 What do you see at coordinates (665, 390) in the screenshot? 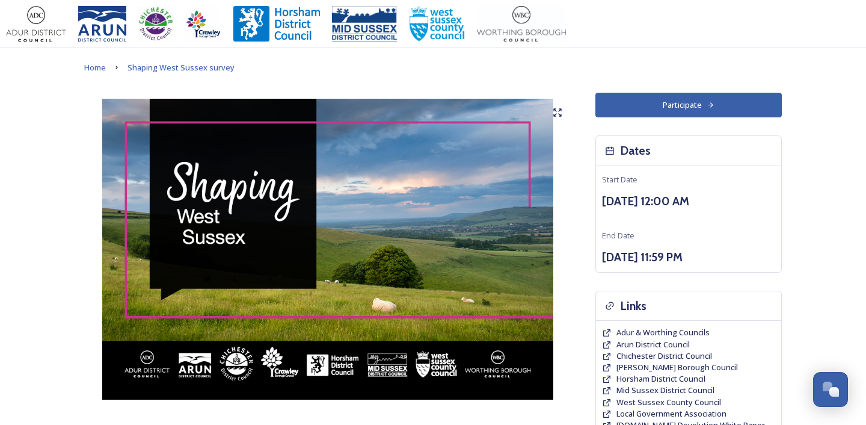
I see `a: Mid Sussex District Council` at bounding box center [665, 390].